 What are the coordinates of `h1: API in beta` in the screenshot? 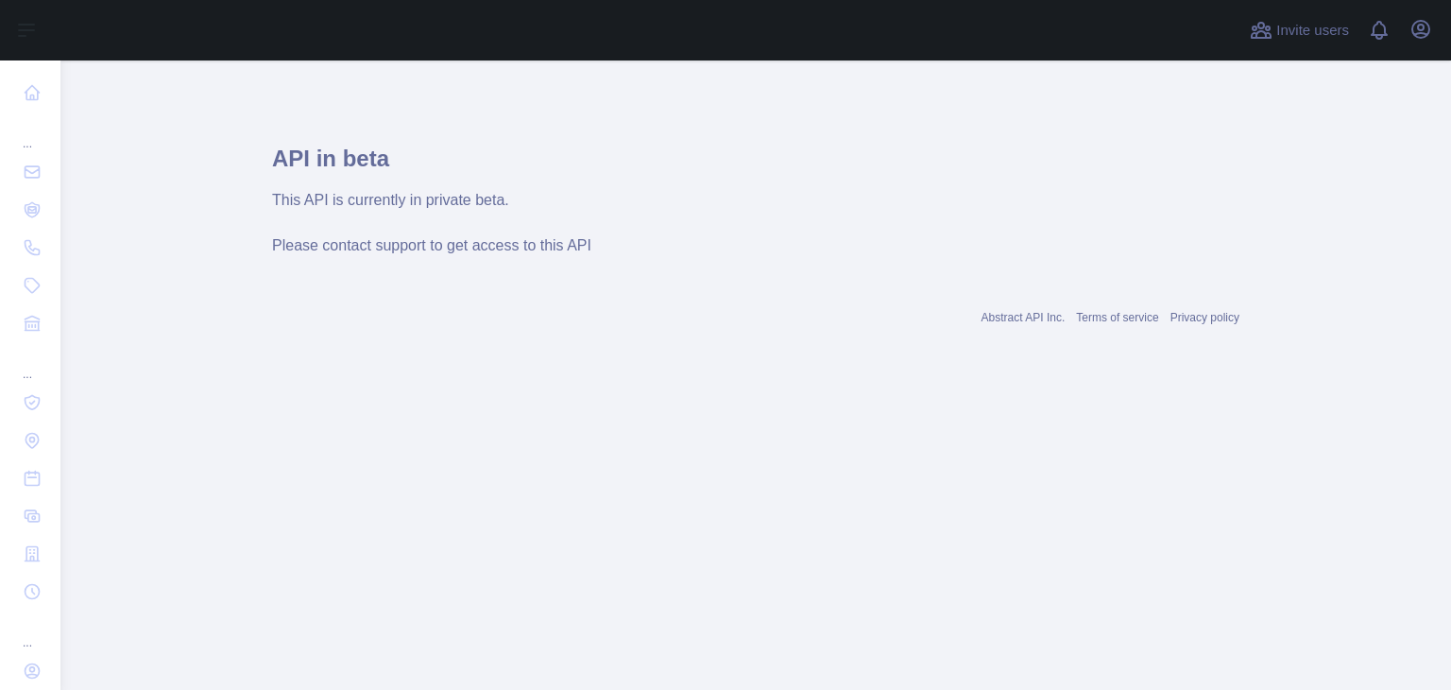 It's located at (756, 166).